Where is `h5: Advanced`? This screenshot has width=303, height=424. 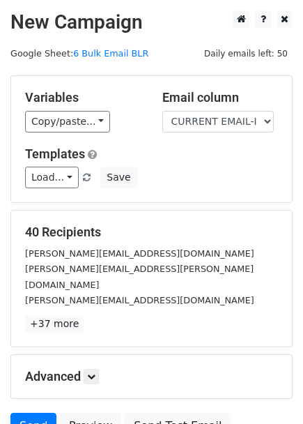
h5: Advanced is located at coordinates (151, 376).